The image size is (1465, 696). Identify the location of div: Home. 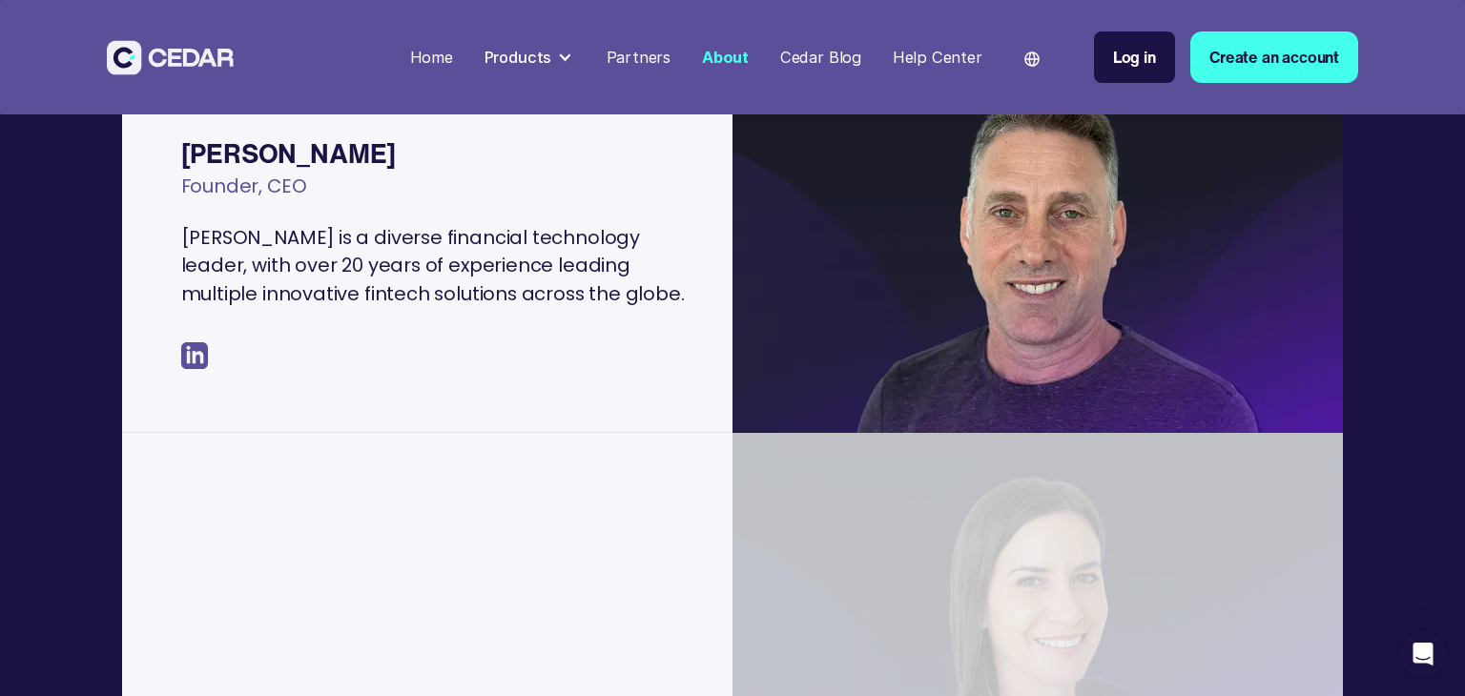
(431, 57).